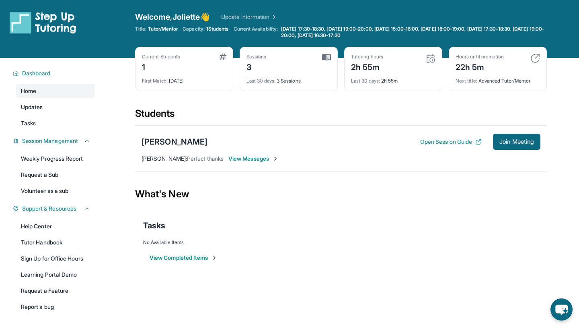  I want to click on span: Current Availability:, so click(256, 32).